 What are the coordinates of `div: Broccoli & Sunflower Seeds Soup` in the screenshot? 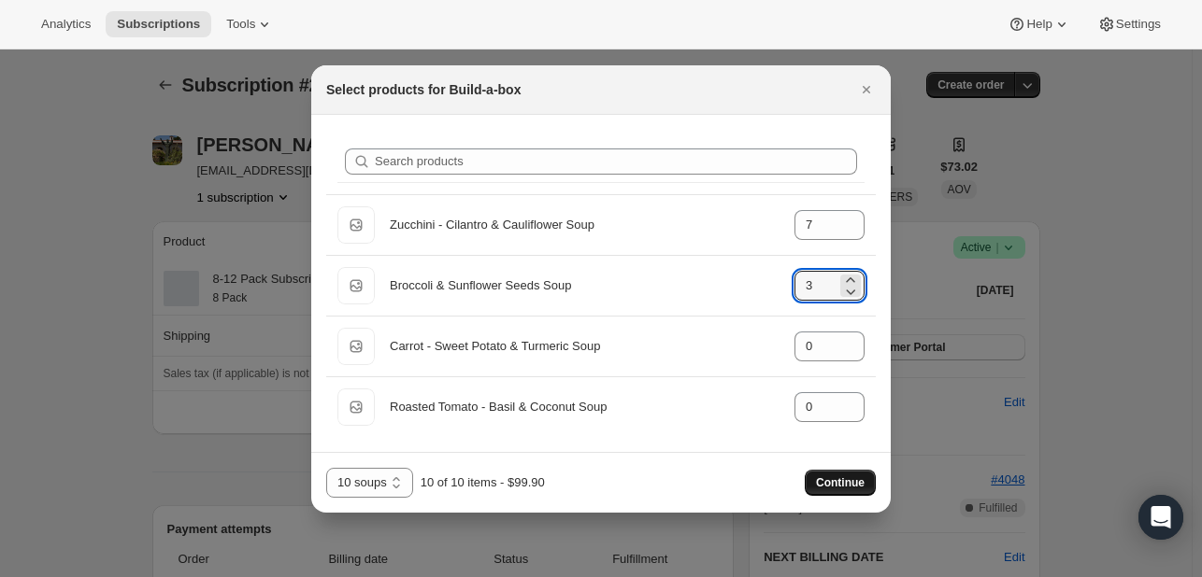 It's located at (584, 286).